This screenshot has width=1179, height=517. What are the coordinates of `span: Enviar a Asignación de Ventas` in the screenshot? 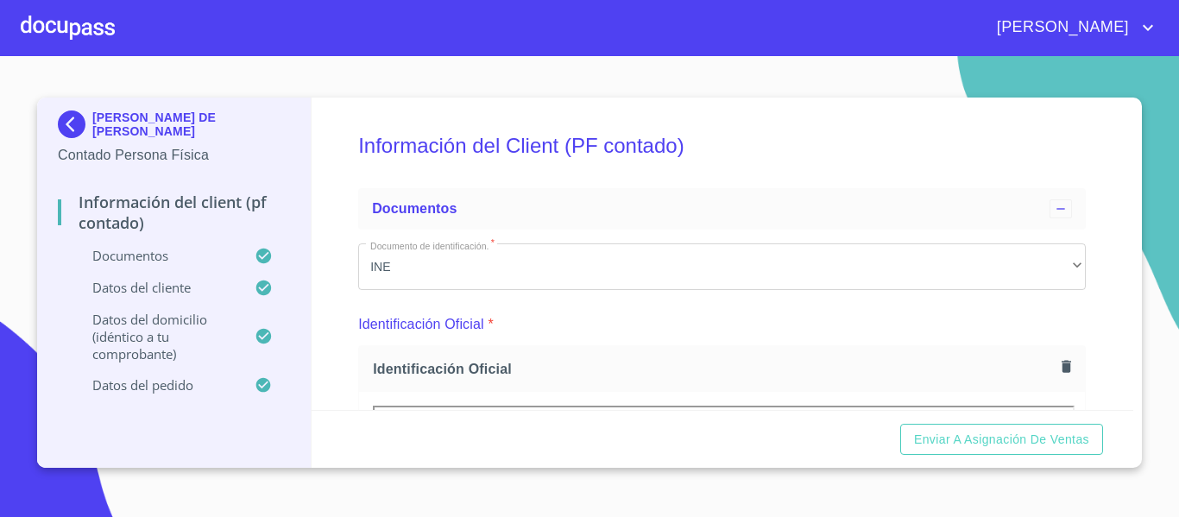 It's located at (1001, 439).